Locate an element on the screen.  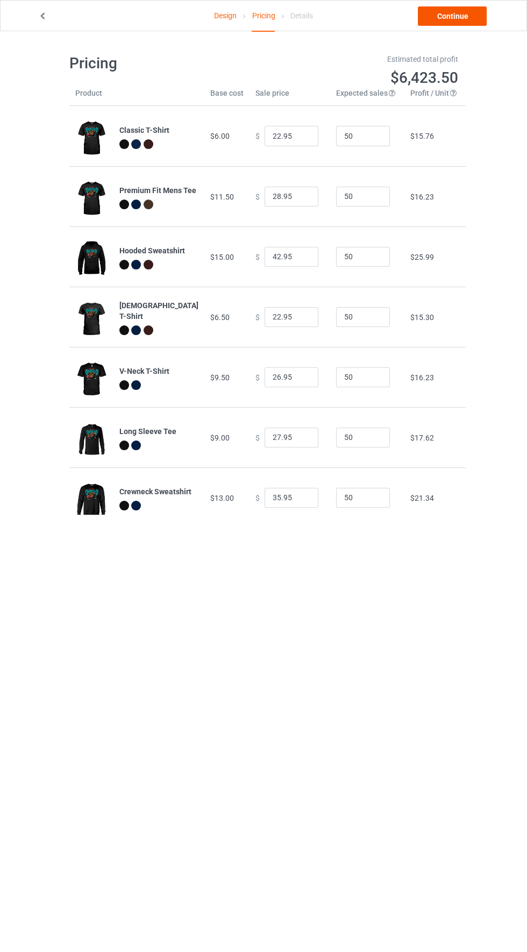
span: $17.62 is located at coordinates (422, 438).